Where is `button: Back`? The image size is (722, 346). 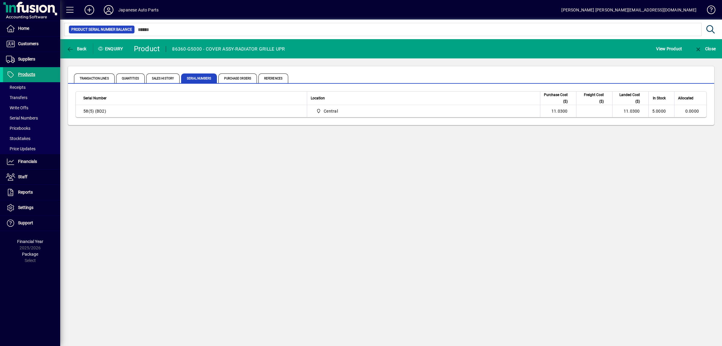
button: Back is located at coordinates (76, 49).